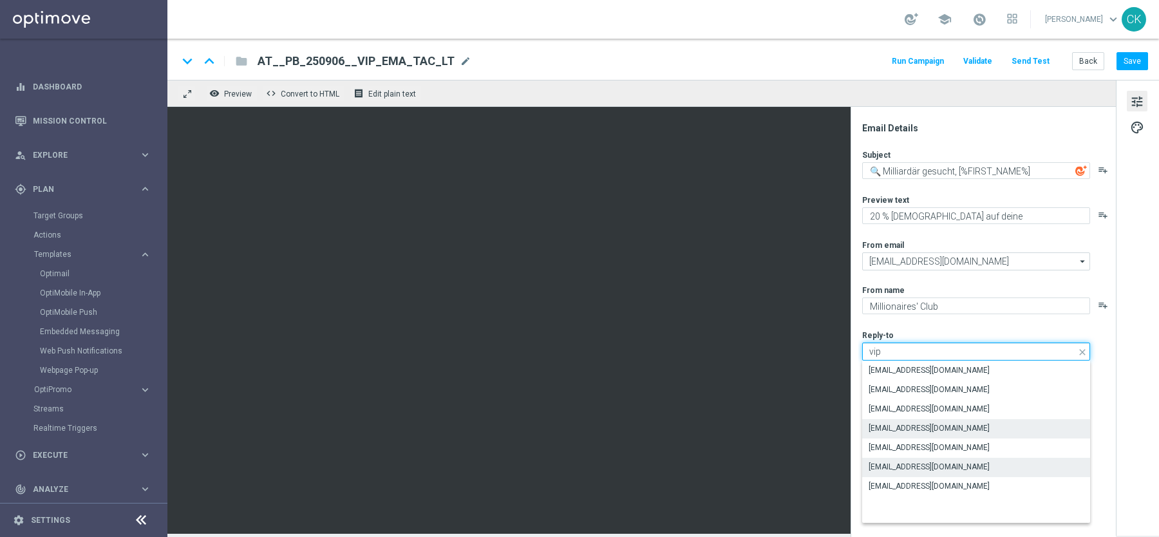 This screenshot has height=537, width=1159. What do you see at coordinates (103, 351) in the screenshot?
I see `div: Web Push Notifications` at bounding box center [103, 351].